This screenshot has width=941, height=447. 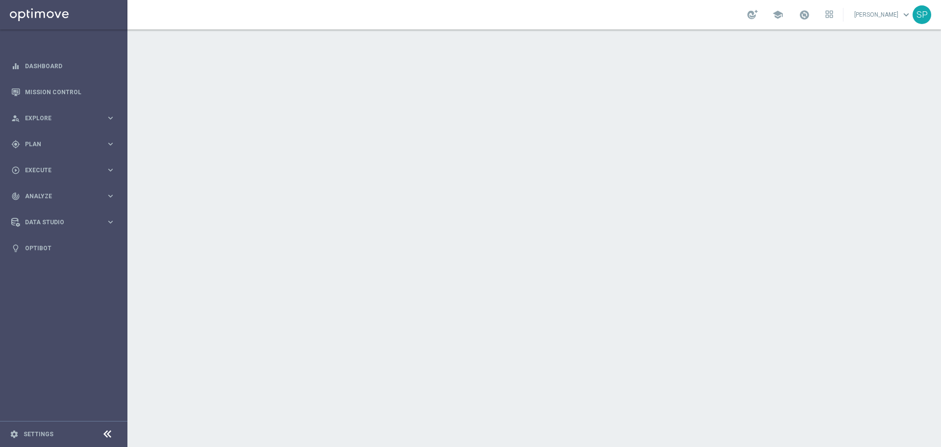 What do you see at coordinates (58, 222) in the screenshot?
I see `div: Data Studio` at bounding box center [58, 222].